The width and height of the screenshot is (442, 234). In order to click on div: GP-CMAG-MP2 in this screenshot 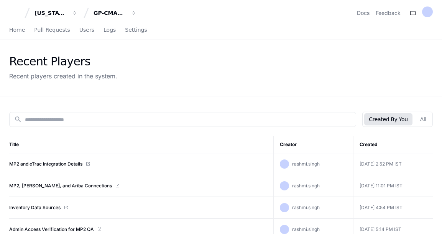, I will do `click(110, 13)`.